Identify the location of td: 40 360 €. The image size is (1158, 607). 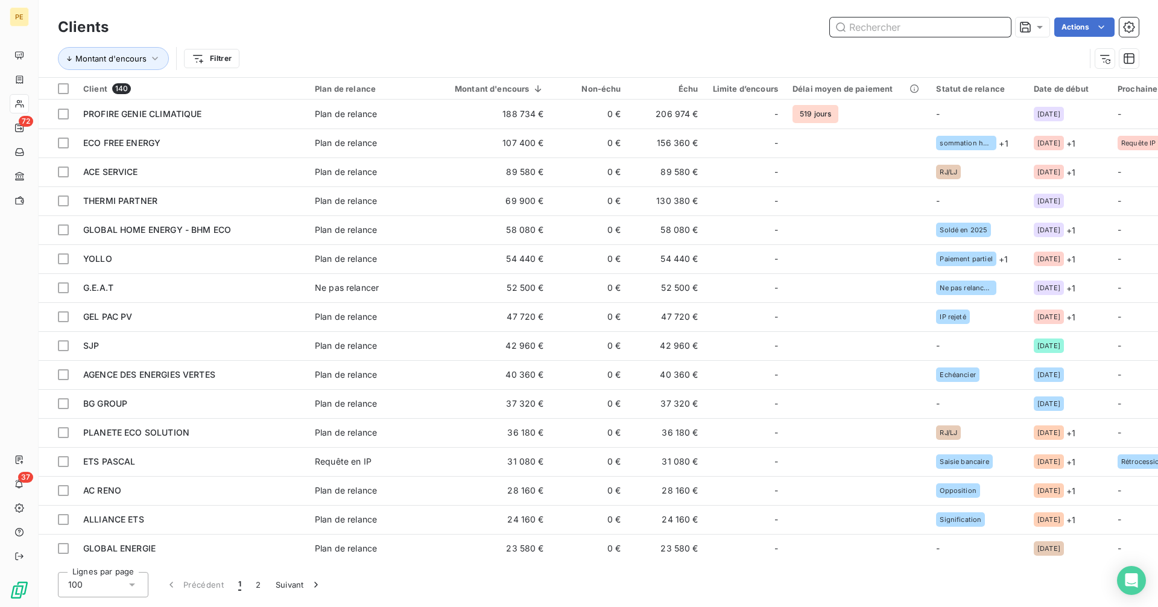
(667, 375).